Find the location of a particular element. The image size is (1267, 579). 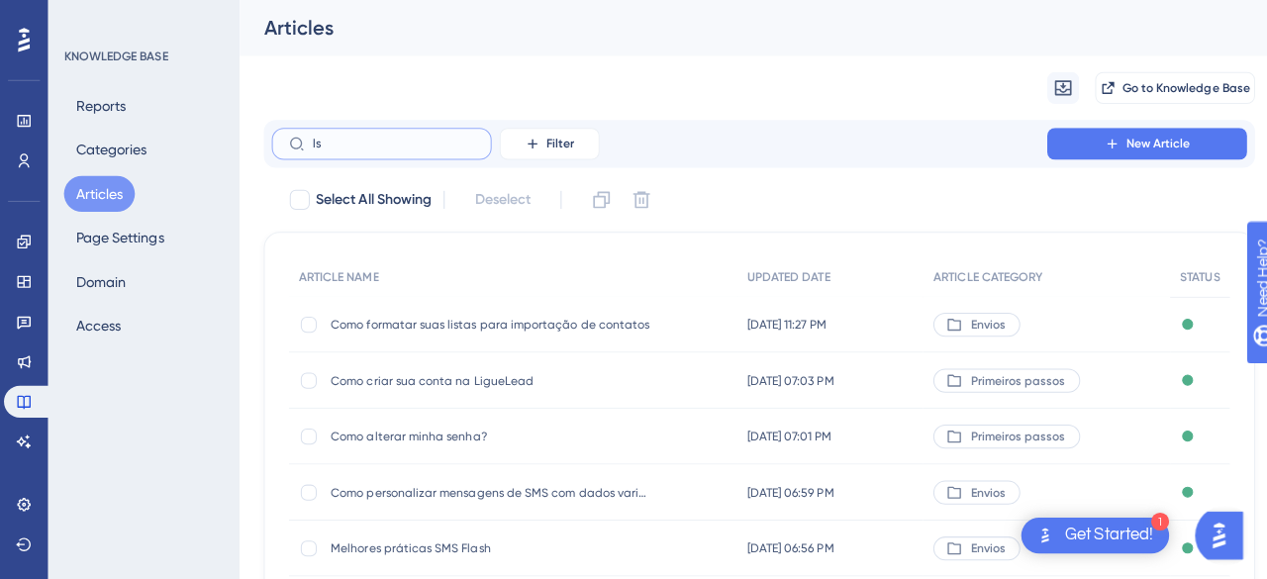

div: KNOWLEDGE BASE is located at coordinates (115, 55).